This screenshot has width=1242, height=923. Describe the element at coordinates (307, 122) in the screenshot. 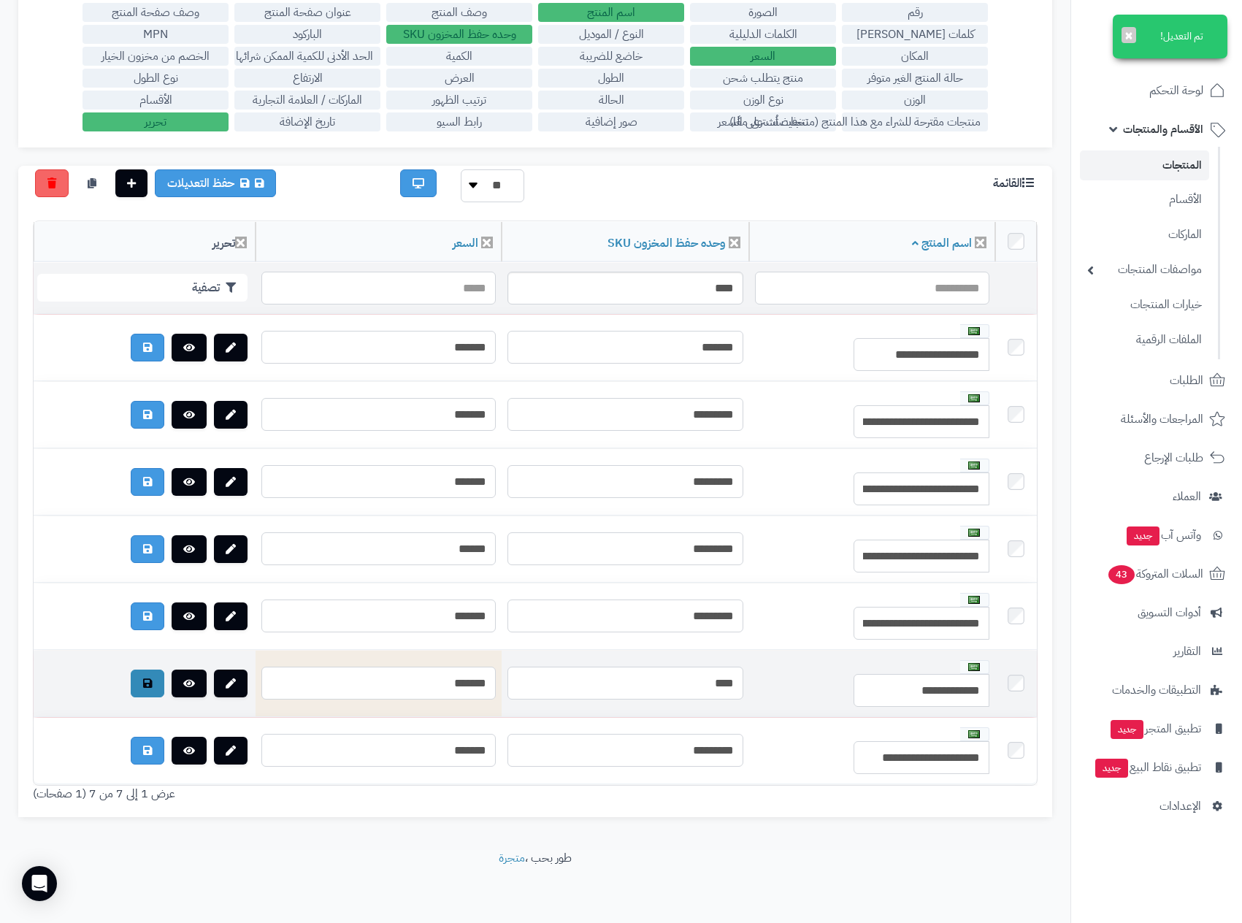

I see `label: تاريخ الإضافة` at that location.